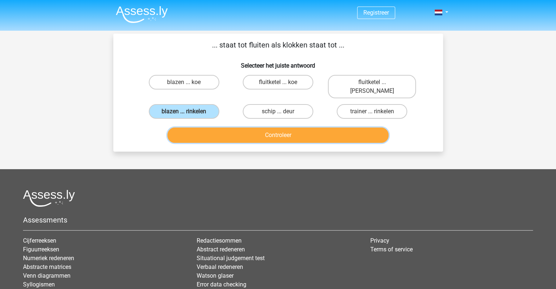 This screenshot has height=289, width=556. What do you see at coordinates (215, 275) in the screenshot?
I see `a: Watson glaser` at bounding box center [215, 275].